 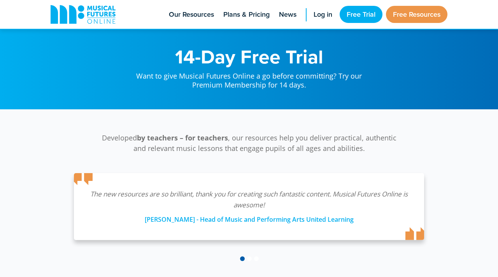 I want to click on a: Free Trial, so click(x=361, y=14).